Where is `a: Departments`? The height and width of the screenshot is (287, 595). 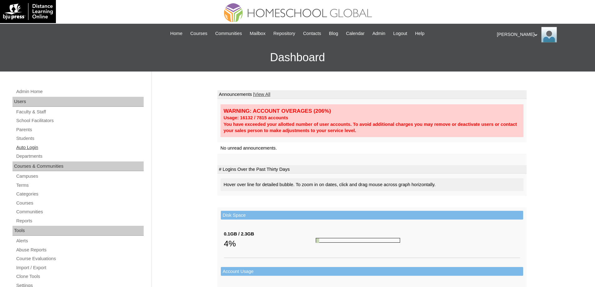 a: Departments is located at coordinates (80, 156).